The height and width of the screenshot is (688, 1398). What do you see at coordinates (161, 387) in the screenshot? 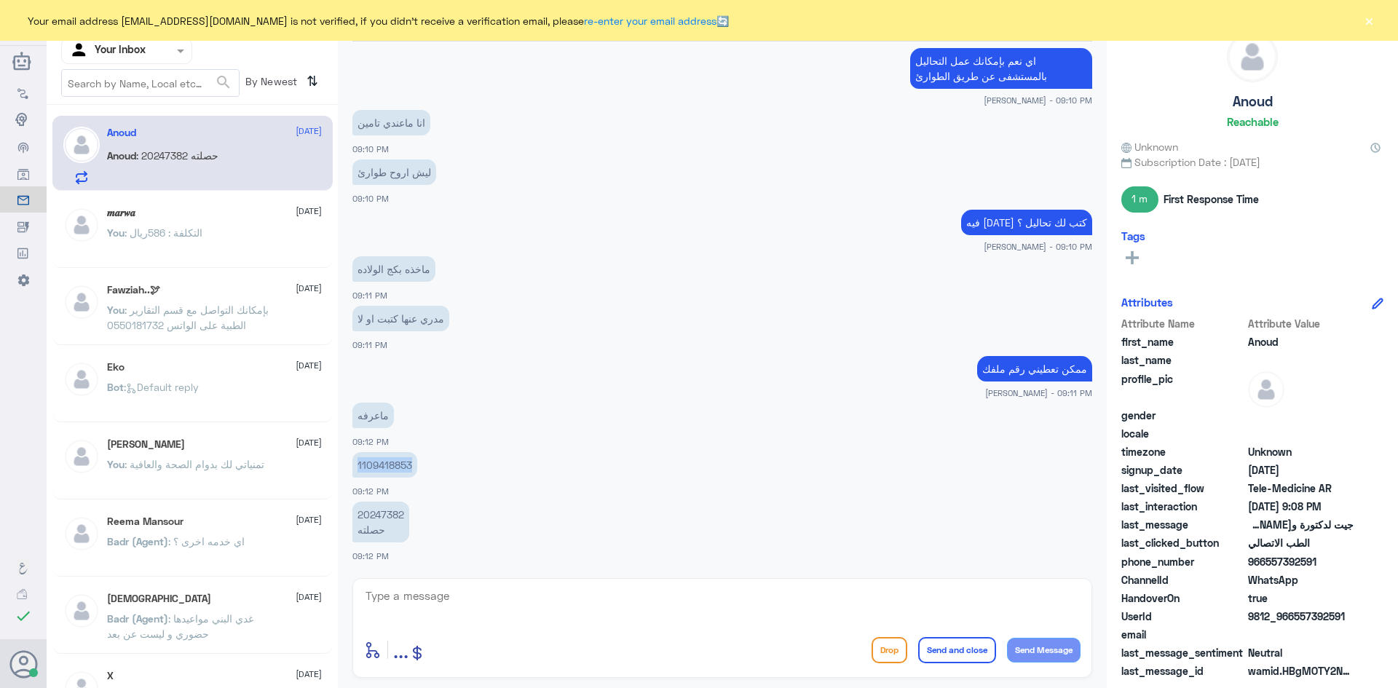
I see `span: : Default reply` at bounding box center [161, 387].